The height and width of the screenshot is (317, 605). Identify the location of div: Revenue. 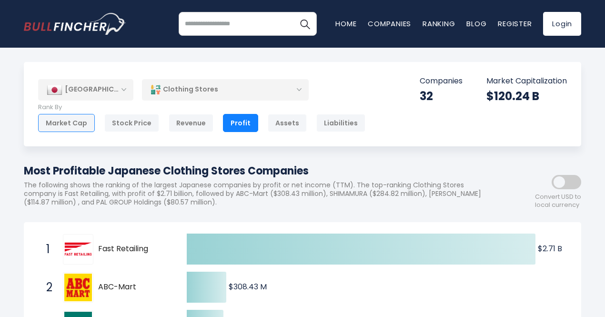
(191, 123).